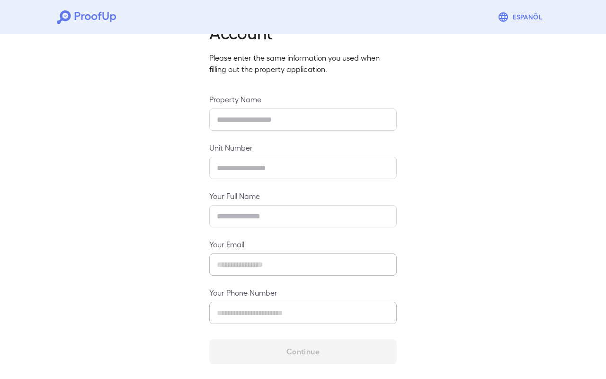 This screenshot has height=379, width=606. Describe the element at coordinates (303, 196) in the screenshot. I see `label: Your Full Name` at that location.